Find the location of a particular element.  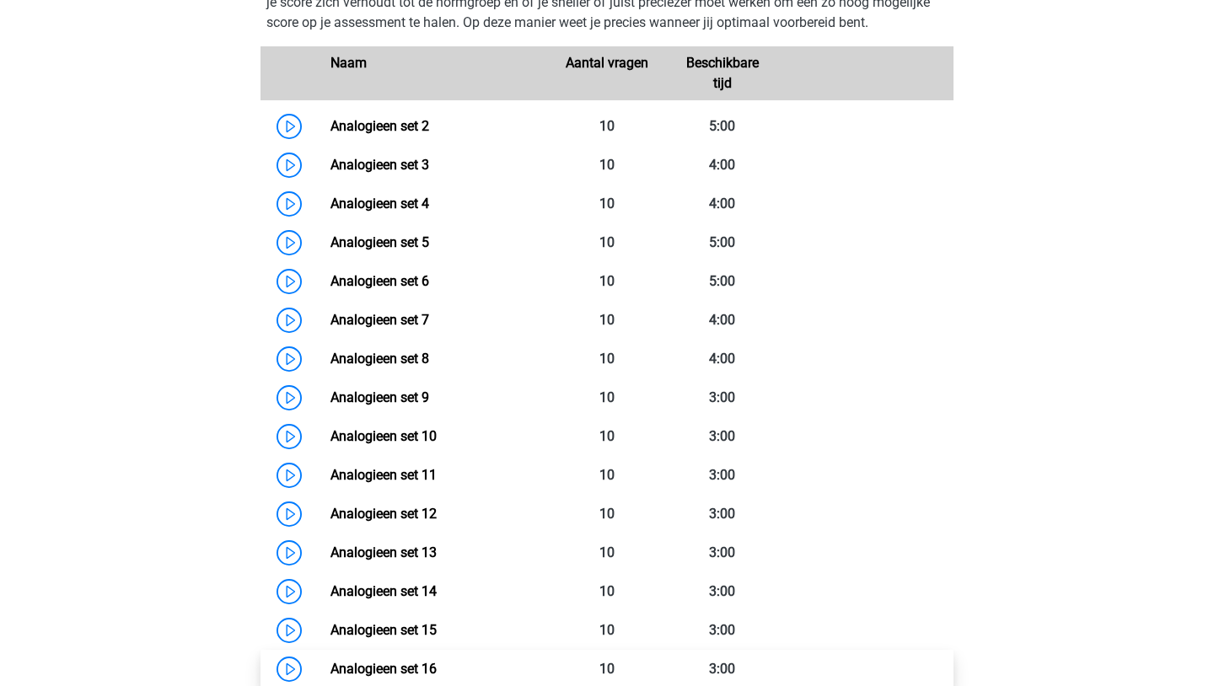

a: Analogieen set 11 is located at coordinates (383, 475).